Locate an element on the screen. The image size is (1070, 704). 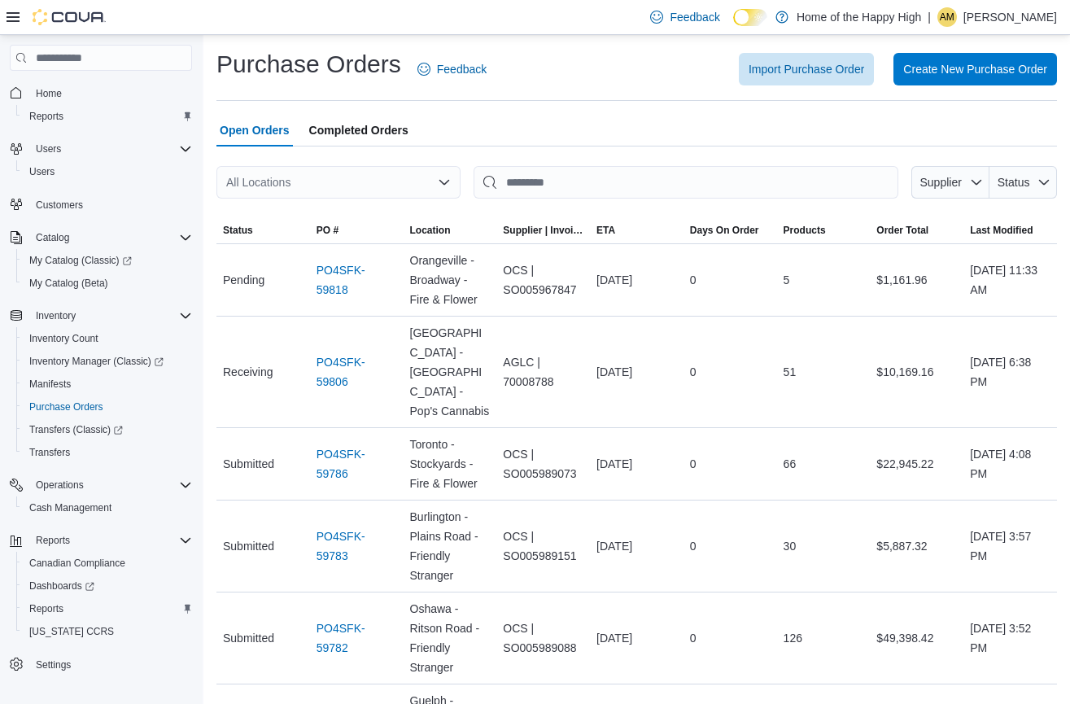
a: Users is located at coordinates (42, 172).